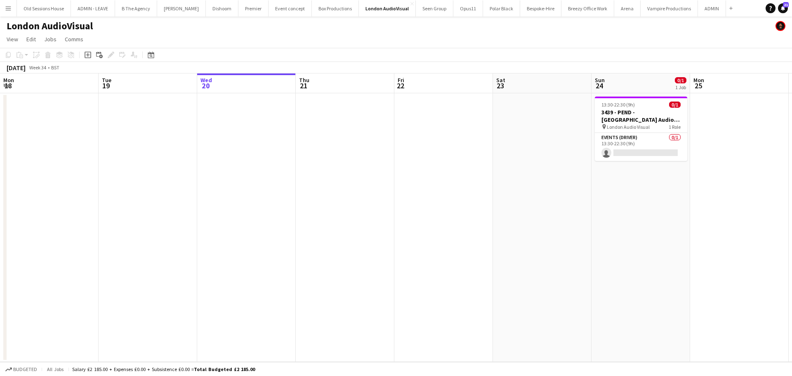  I want to click on button: B The Agency, so click(136, 8).